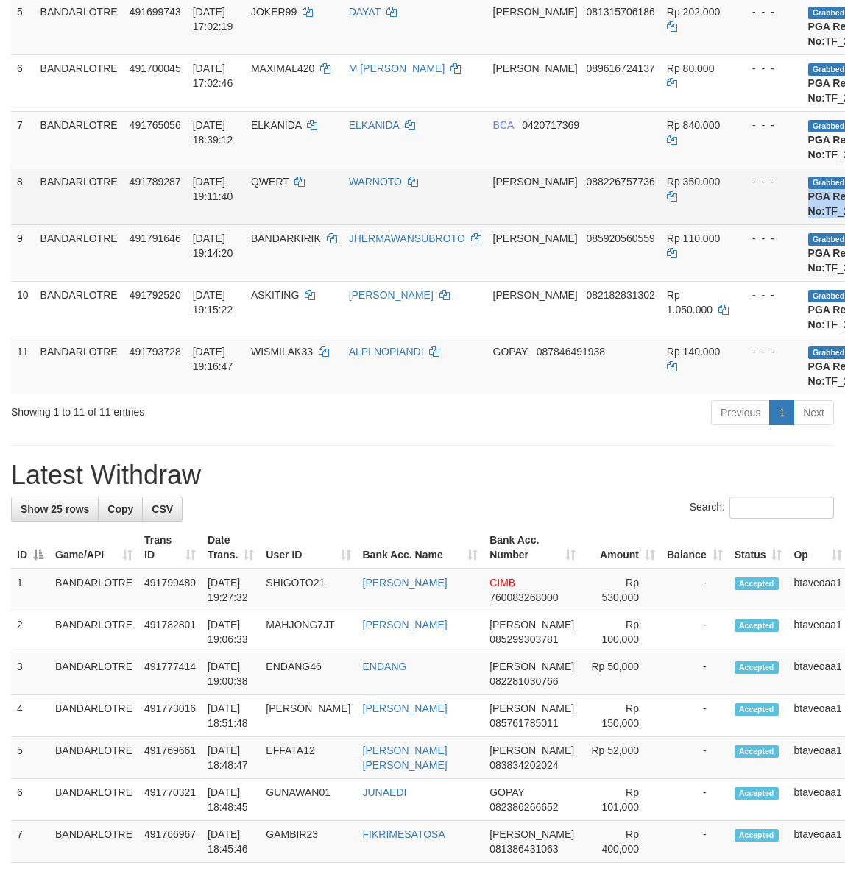 The image size is (845, 871). I want to click on th: Amount: activate to sort column ascending, so click(621, 547).